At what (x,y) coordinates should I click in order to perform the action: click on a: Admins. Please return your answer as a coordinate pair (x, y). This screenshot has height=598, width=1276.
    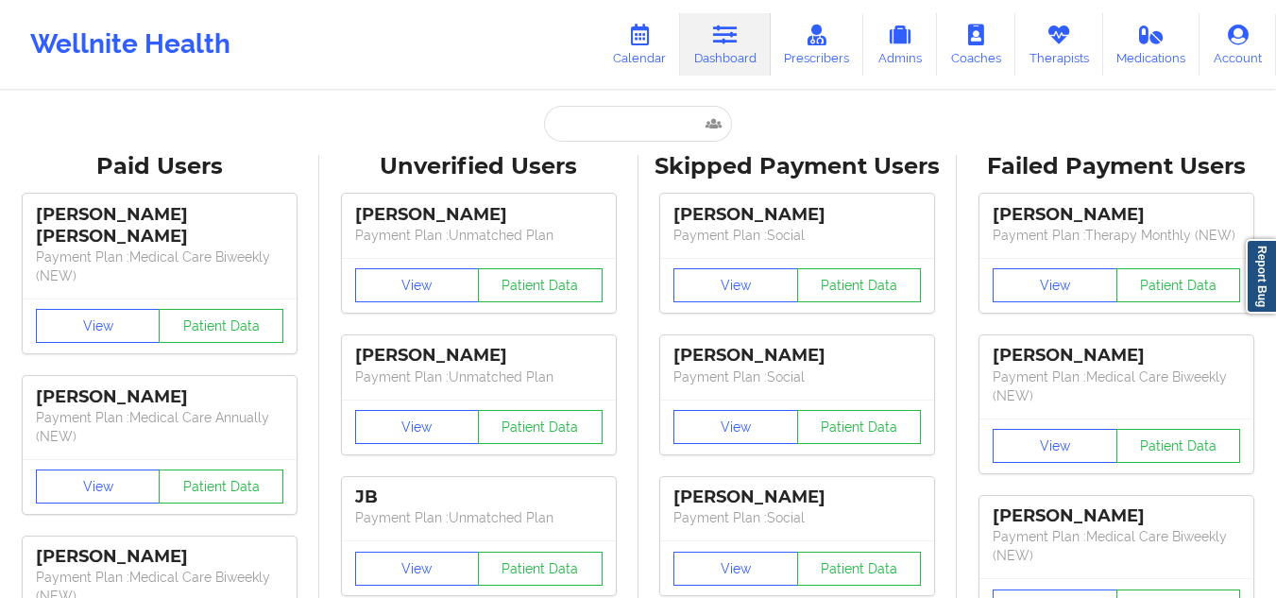
    Looking at the image, I should click on (900, 44).